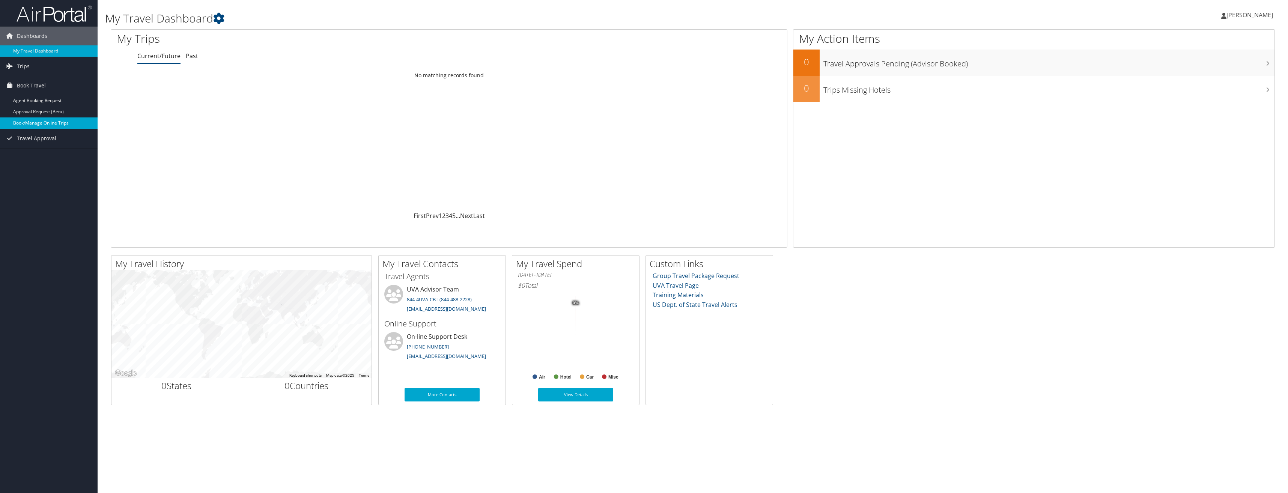 The width and height of the screenshot is (1288, 493). What do you see at coordinates (54, 14) in the screenshot?
I see `img: airportal-logo.png` at bounding box center [54, 14].